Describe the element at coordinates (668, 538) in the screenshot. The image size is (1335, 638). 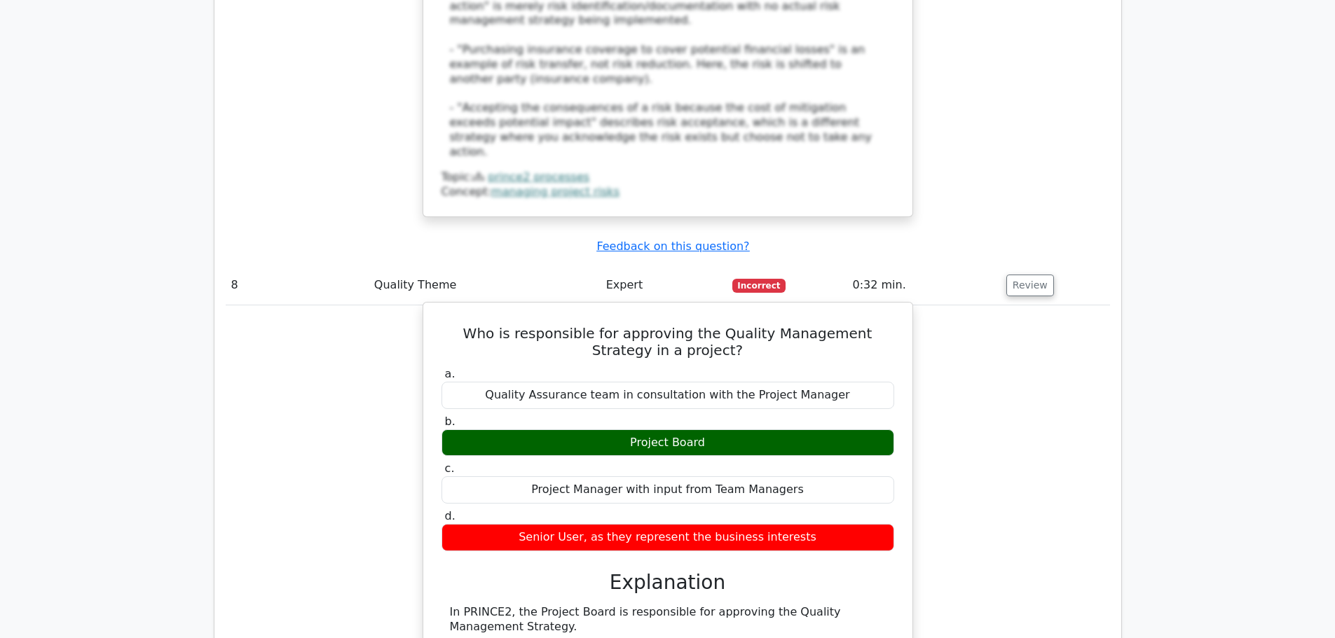
I see `div: Senior User, as they represent the business interests` at that location.